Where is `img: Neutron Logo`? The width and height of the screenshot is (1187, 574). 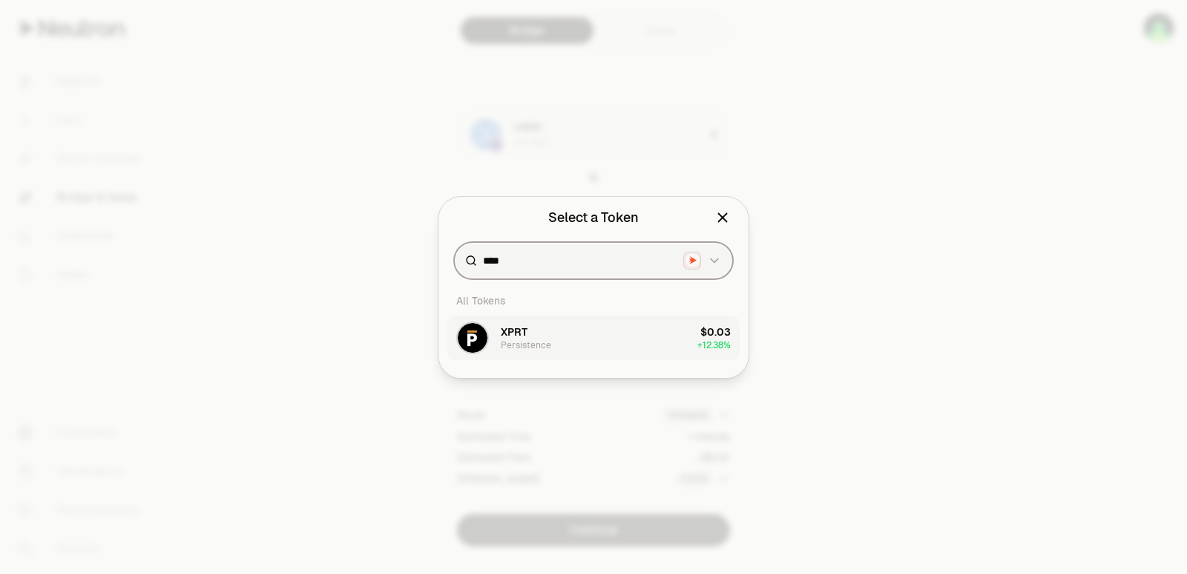
img: Neutron Logo is located at coordinates (692, 260).